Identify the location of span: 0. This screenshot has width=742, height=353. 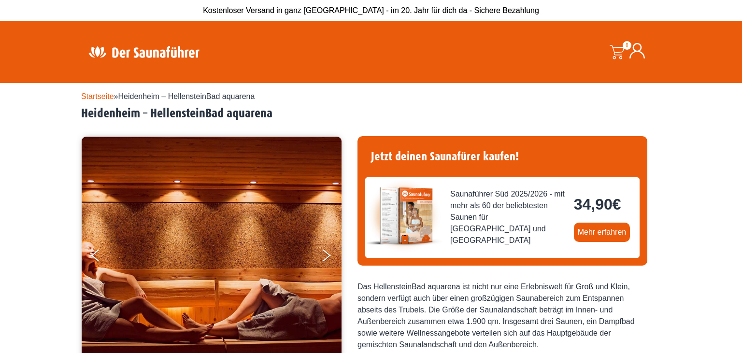
(627, 45).